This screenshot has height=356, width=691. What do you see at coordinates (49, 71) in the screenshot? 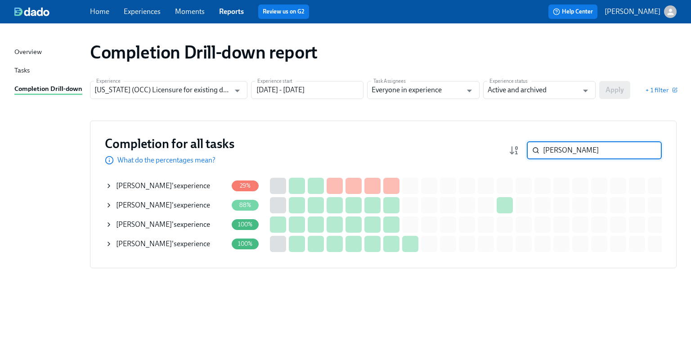
I see `a: Tasks` at bounding box center [49, 71].